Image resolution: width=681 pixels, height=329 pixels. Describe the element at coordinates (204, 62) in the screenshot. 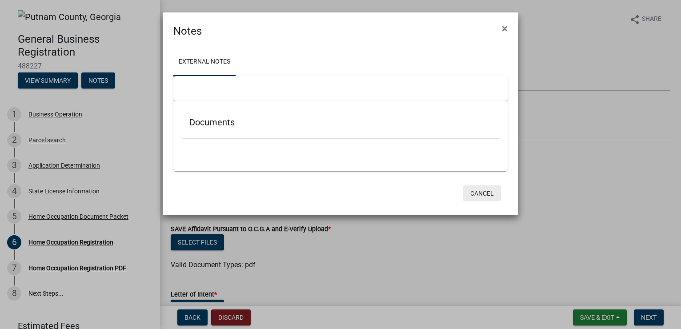

I see `a: External Notes` at that location.